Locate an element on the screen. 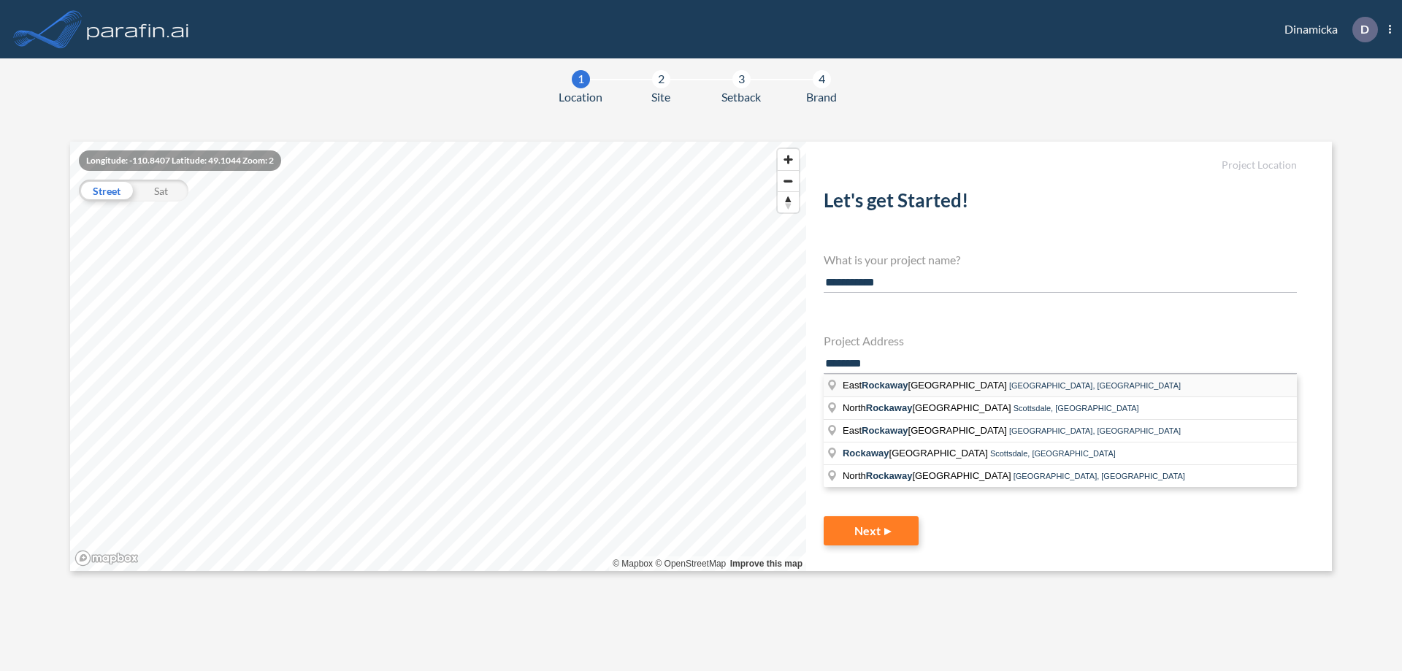  span: Reset bearing to north is located at coordinates (788, 202).